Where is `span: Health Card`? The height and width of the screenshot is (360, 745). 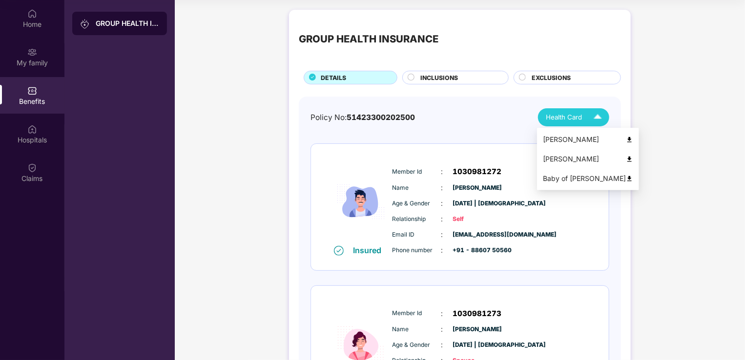 span: Health Card is located at coordinates (564, 117).